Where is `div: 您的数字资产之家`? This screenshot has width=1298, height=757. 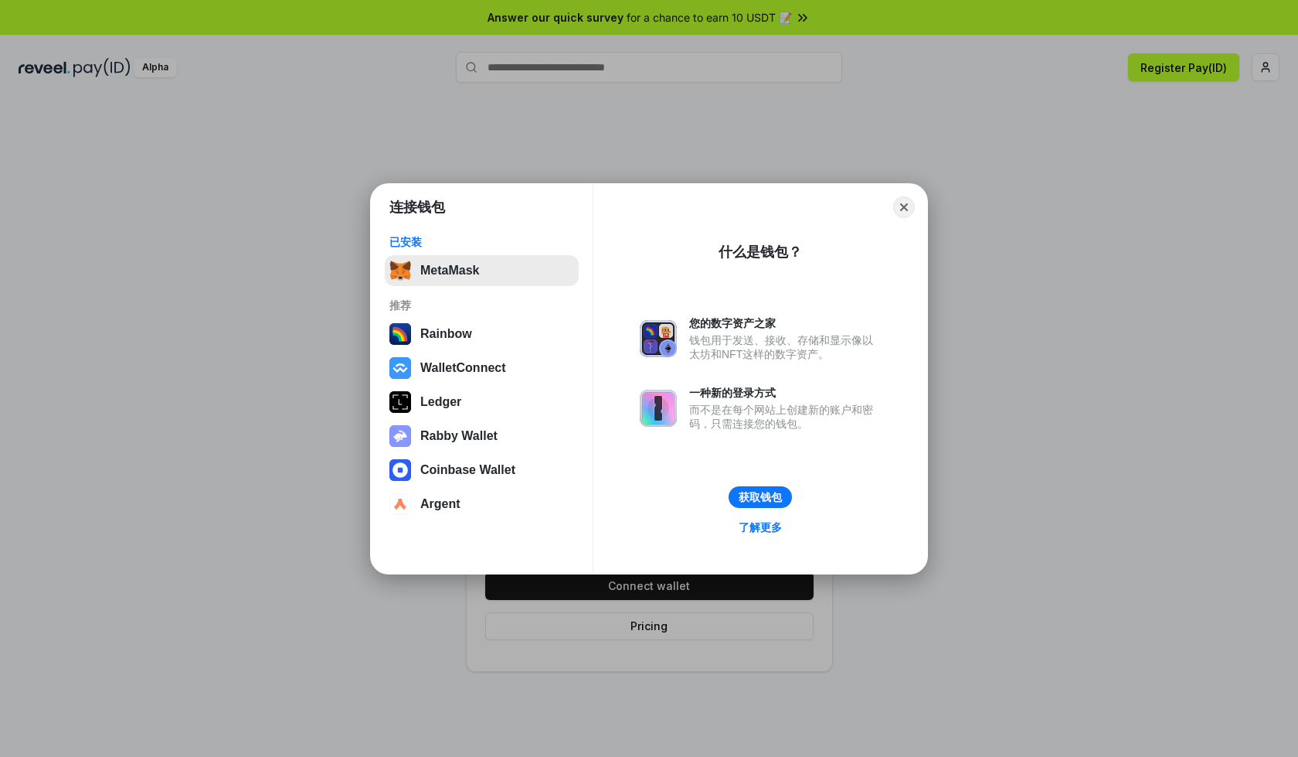 div: 您的数字资产之家 is located at coordinates (785, 323).